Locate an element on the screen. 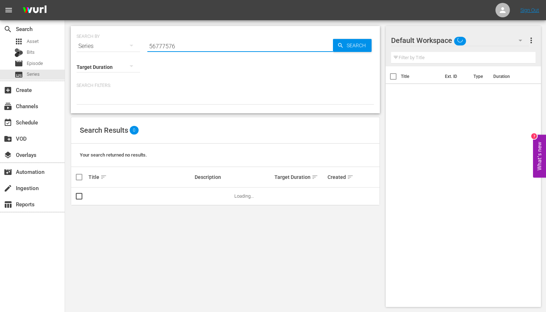  img: ans4CAIJ8jUAAAAAAAAAAAAAAAAAAAAAAAAgQb4GAAAAAAAAAAAAAAAAAAAAAAAAJMjXAAAAAAAAAAAAAAAAAAAAAAAAgAT5G... is located at coordinates (35, 10).